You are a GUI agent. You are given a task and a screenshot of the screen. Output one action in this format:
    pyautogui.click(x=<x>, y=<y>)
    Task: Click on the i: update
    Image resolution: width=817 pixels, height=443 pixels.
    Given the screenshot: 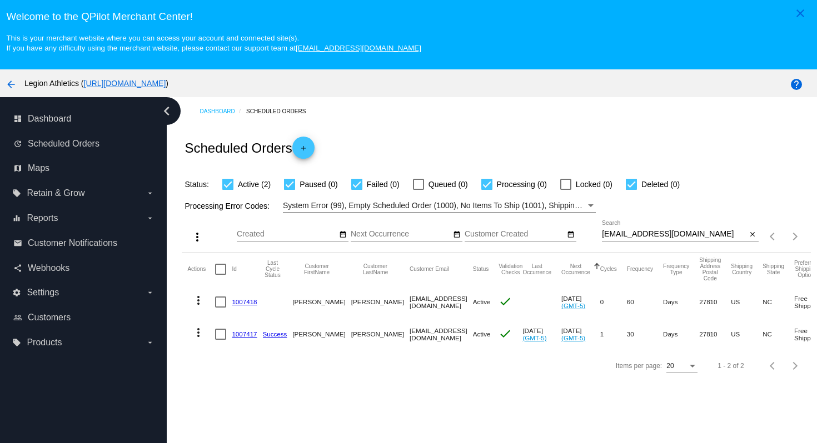 What is the action you would take?
    pyautogui.click(x=18, y=144)
    